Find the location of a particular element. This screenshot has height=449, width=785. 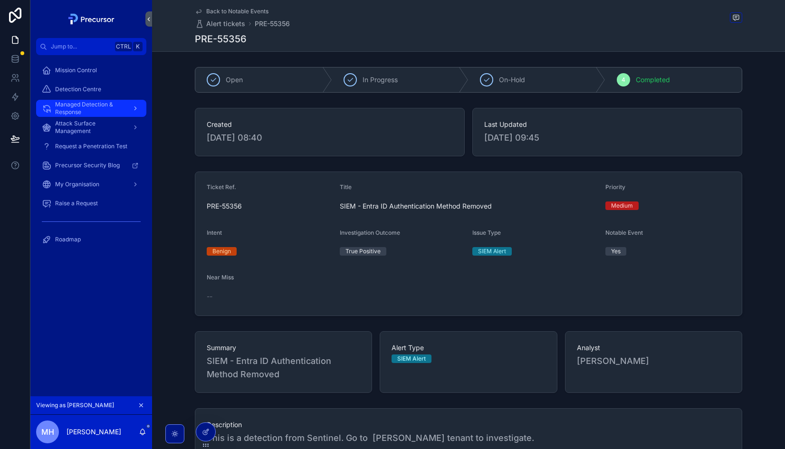

span: Created is located at coordinates (330, 124).